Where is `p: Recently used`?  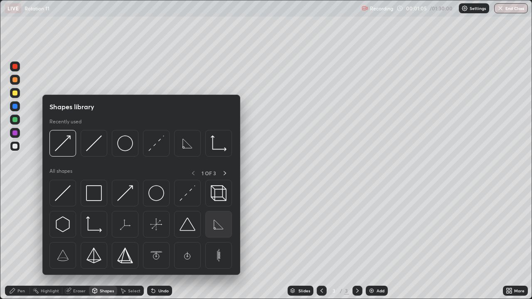
p: Recently used is located at coordinates (65, 122).